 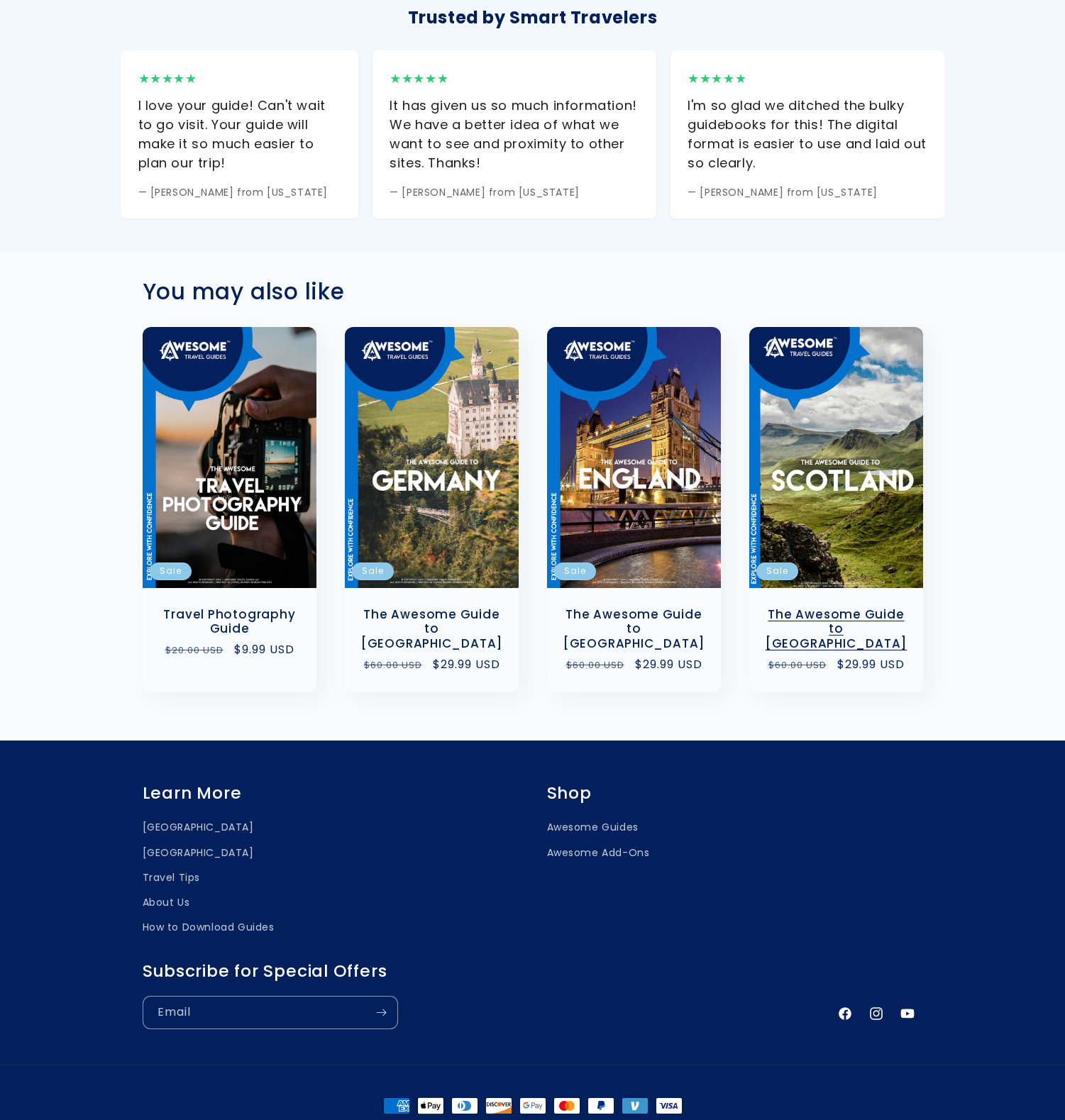 I want to click on div: It has given us so much information! We have a better idea of what we want to see and proximity t..., so click(x=514, y=134).